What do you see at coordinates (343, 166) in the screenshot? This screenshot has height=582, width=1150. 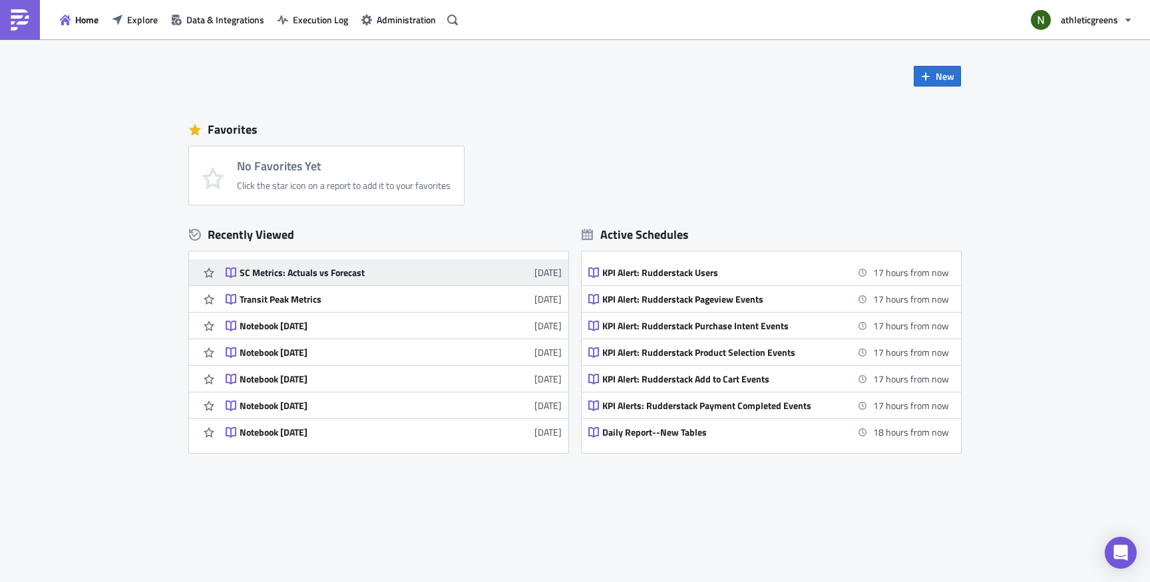 I see `h4: No Favorites Yet` at bounding box center [343, 166].